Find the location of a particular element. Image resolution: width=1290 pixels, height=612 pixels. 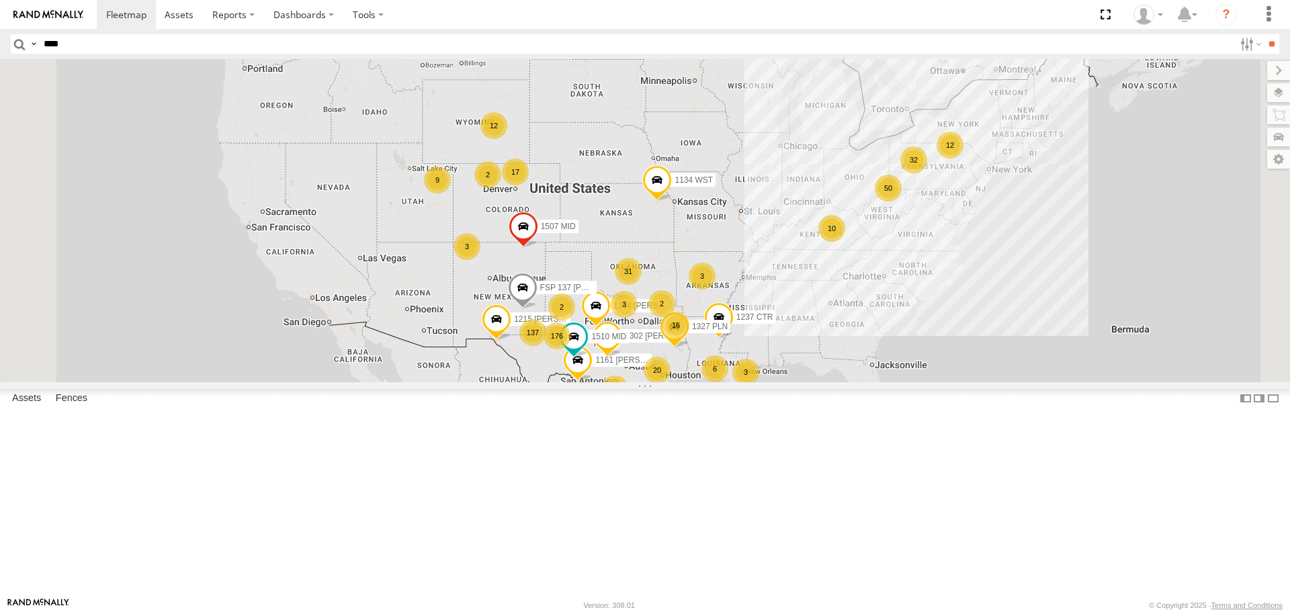

span: 1134 WST is located at coordinates (694, 181).